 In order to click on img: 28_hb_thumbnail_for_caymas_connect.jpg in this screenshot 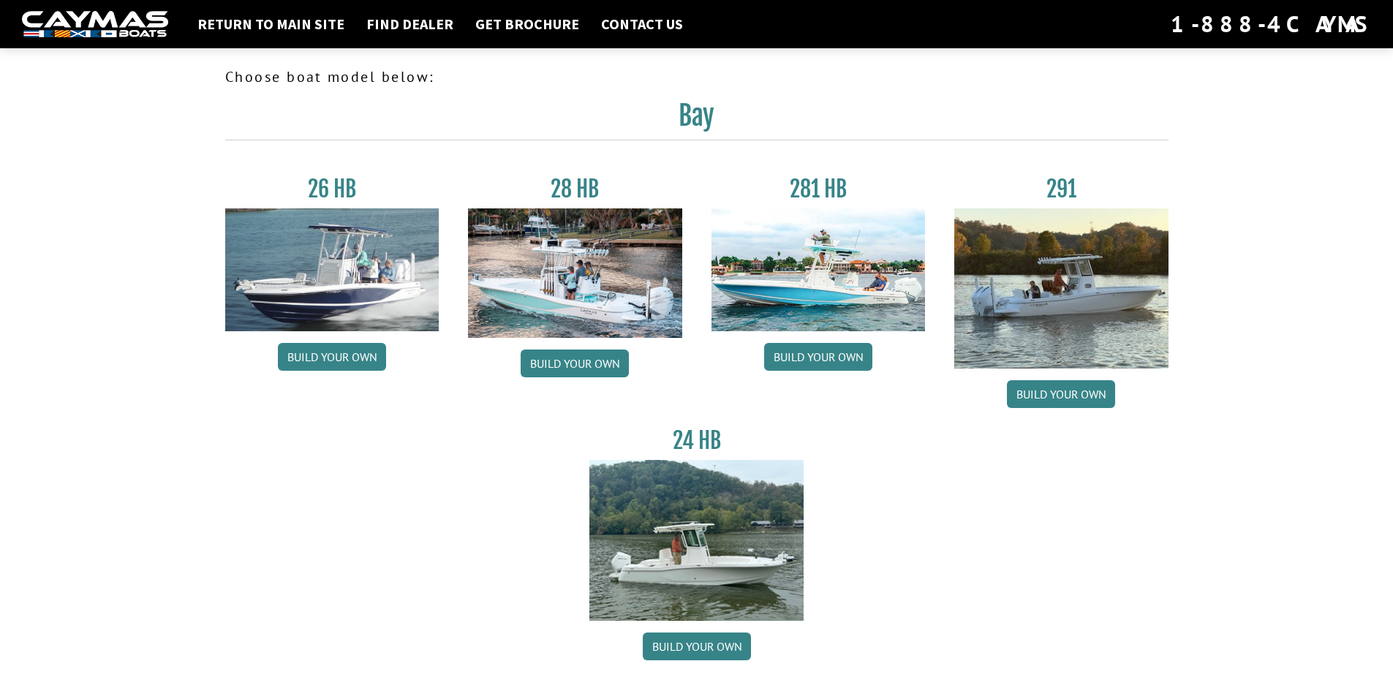, I will do `click(575, 273)`.